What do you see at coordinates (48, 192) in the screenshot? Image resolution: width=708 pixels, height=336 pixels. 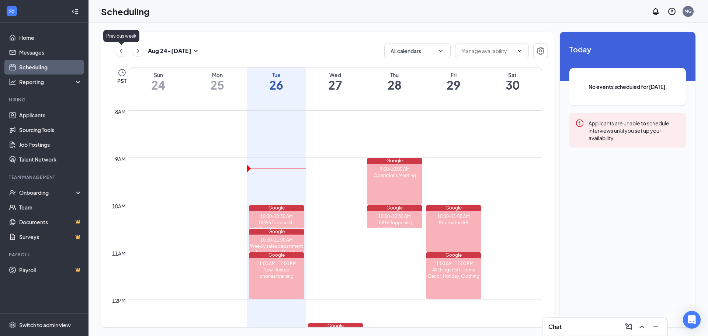 I see `div: Onboarding` at bounding box center [48, 192].